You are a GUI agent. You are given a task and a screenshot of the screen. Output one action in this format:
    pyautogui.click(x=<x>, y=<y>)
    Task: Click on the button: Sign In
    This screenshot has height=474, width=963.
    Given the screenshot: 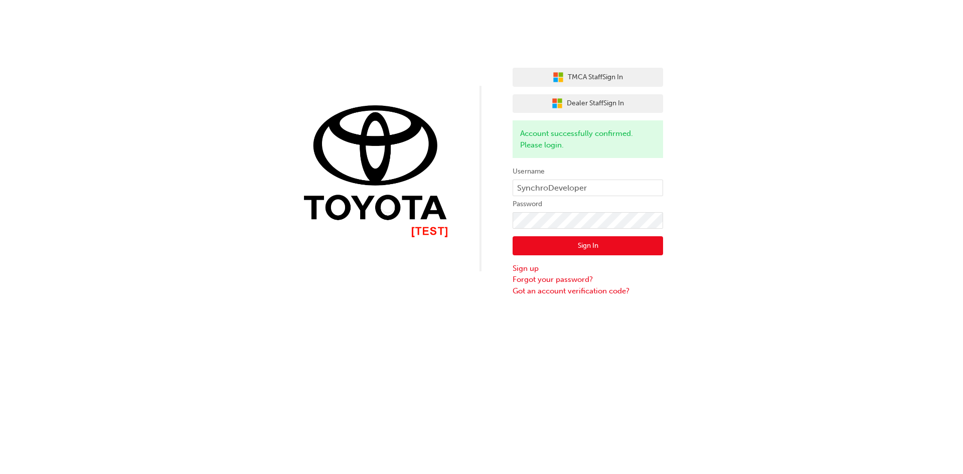 What is the action you would take?
    pyautogui.click(x=588, y=246)
    